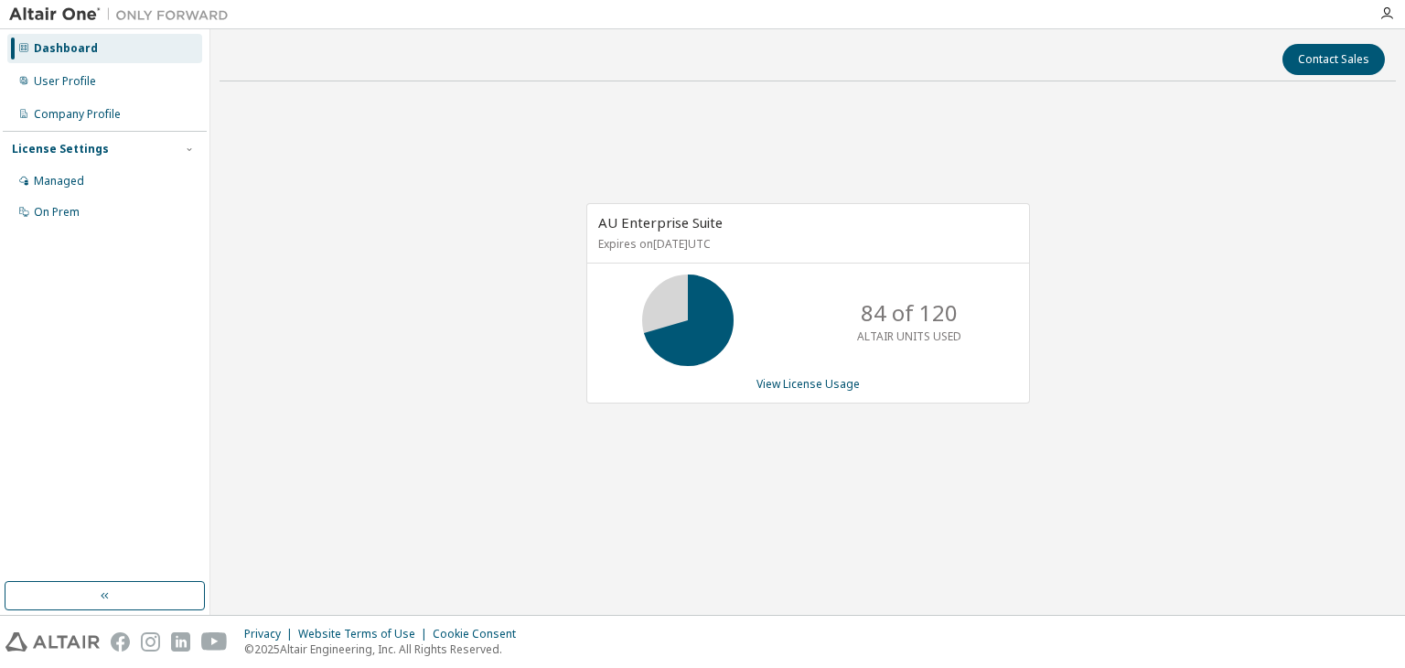  I want to click on a: View License Usage, so click(808, 383).